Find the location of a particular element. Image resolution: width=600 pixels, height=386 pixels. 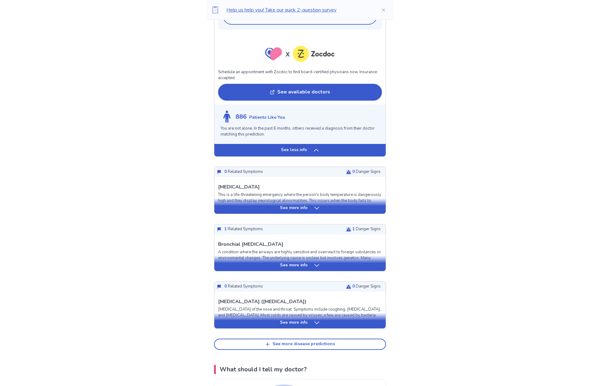

button: See more disease predictions is located at coordinates (300, 344).